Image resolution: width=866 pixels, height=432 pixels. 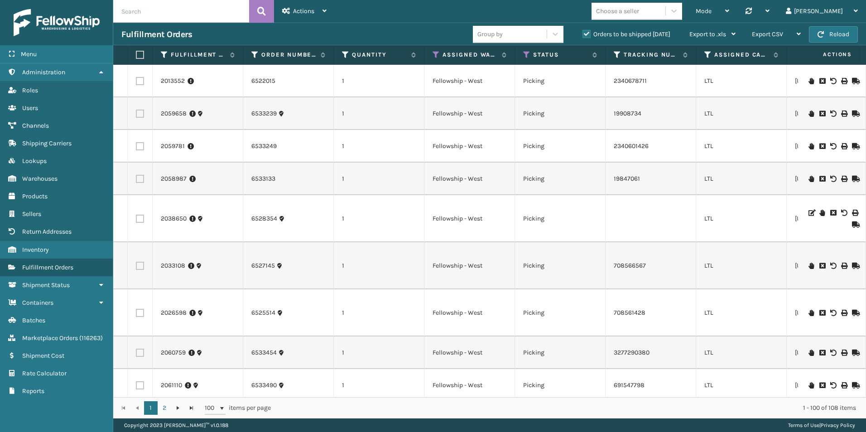 I want to click on span: Shipment Cost, so click(x=43, y=356).